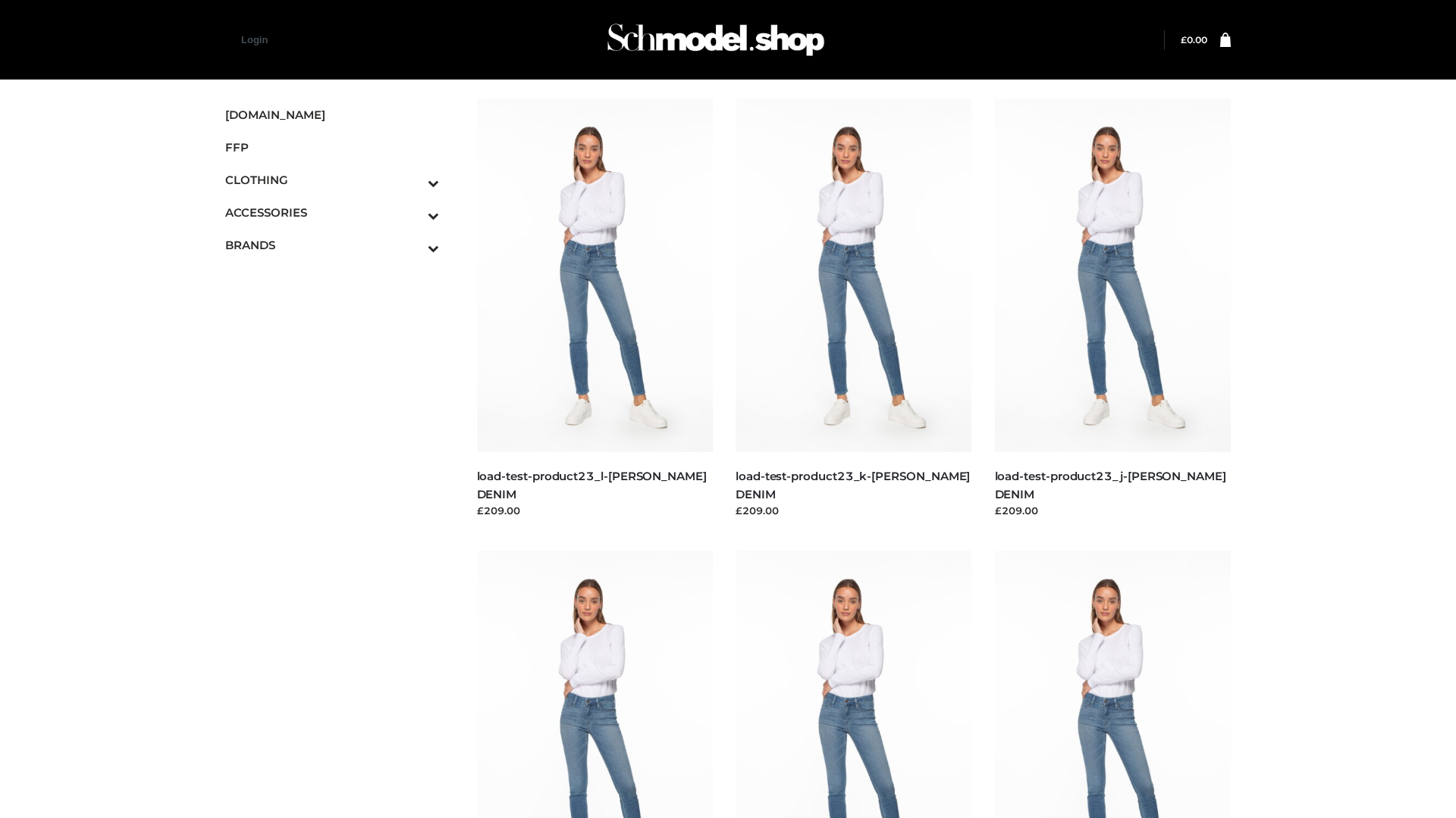  I want to click on a: CLOTHINGToggle Submenu, so click(332, 180).